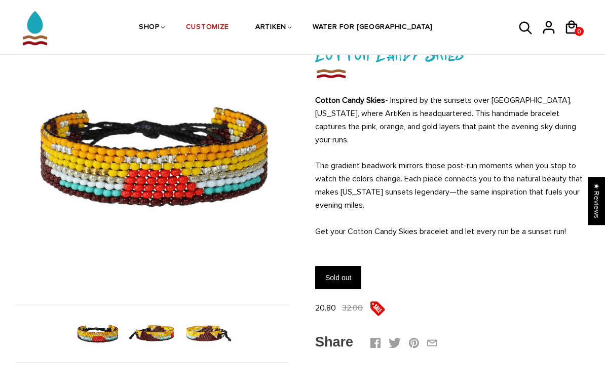 The image size is (605, 385). I want to click on div: Click to open Judge.me floating reviews tab, so click(597, 201).